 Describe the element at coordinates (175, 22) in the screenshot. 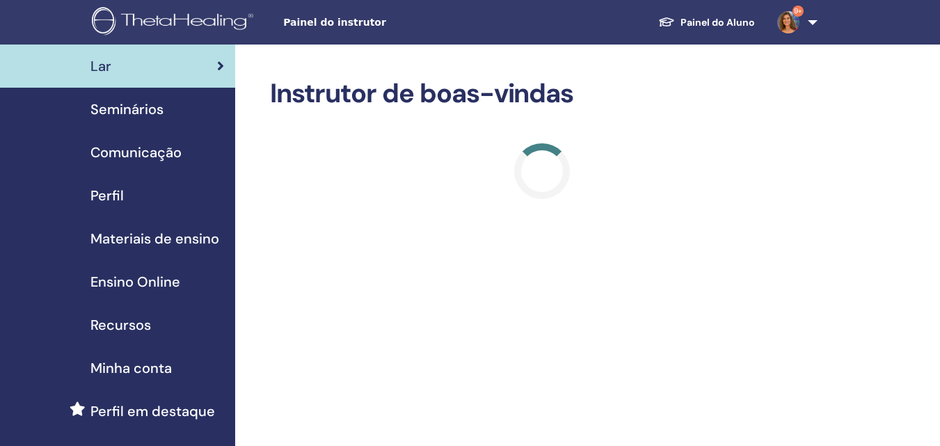

I see `img: logo.png` at that location.